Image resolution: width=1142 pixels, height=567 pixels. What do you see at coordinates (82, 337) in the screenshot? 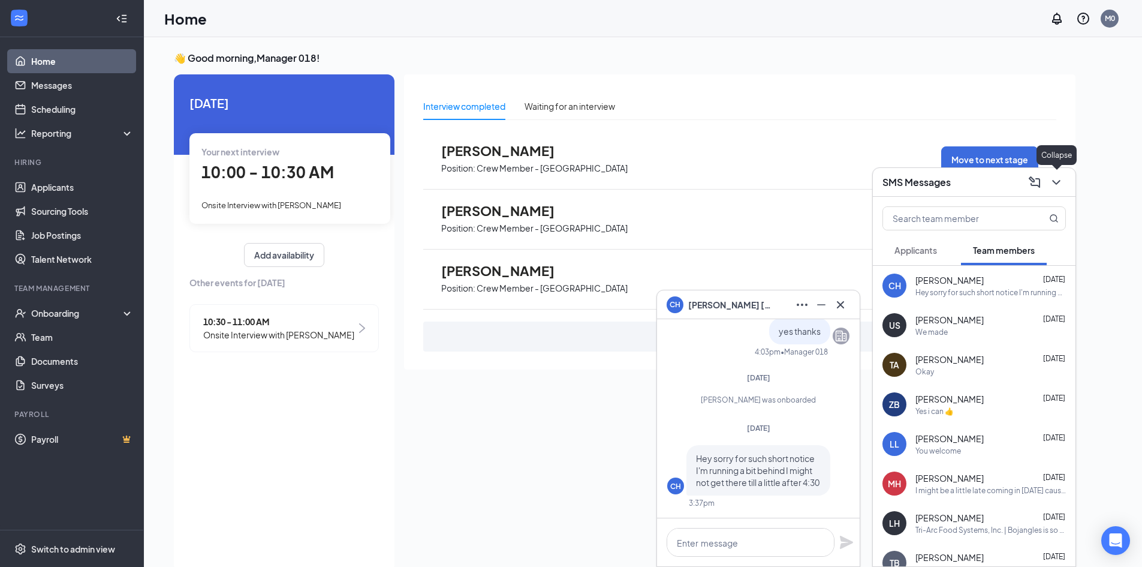
I see `a: Team` at bounding box center [82, 337].